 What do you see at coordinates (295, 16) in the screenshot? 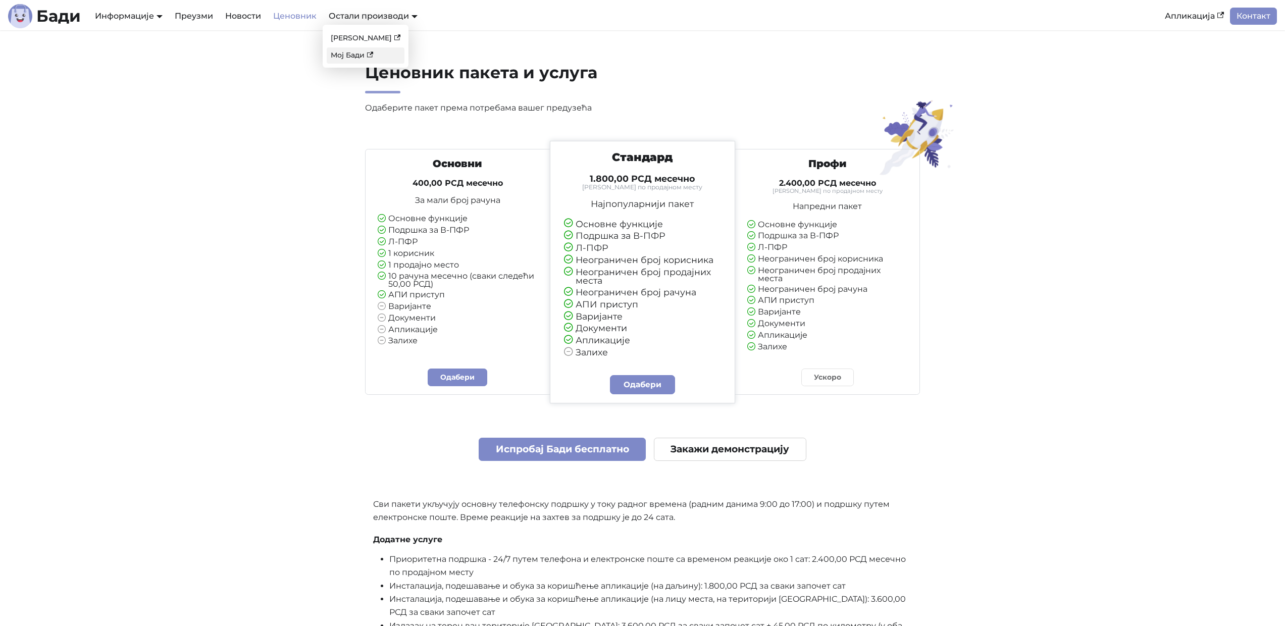
I see `a: Ценовник` at bounding box center [295, 16].